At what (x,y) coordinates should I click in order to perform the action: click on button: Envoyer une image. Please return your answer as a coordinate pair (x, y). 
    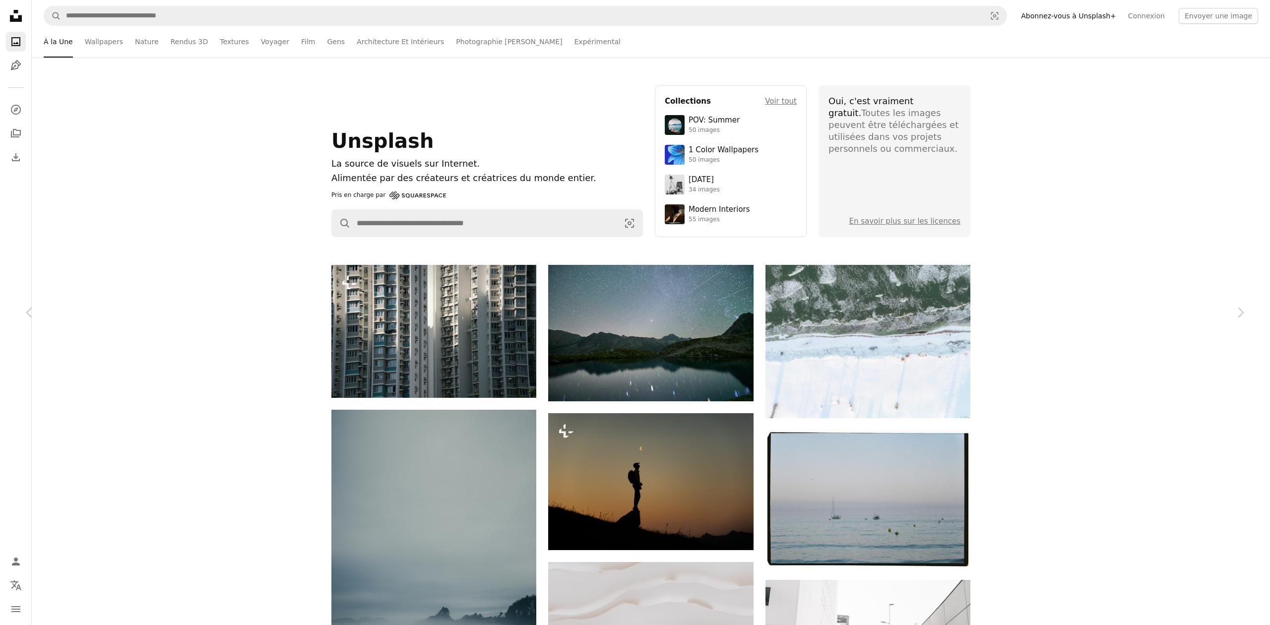
    Looking at the image, I should click on (1218, 16).